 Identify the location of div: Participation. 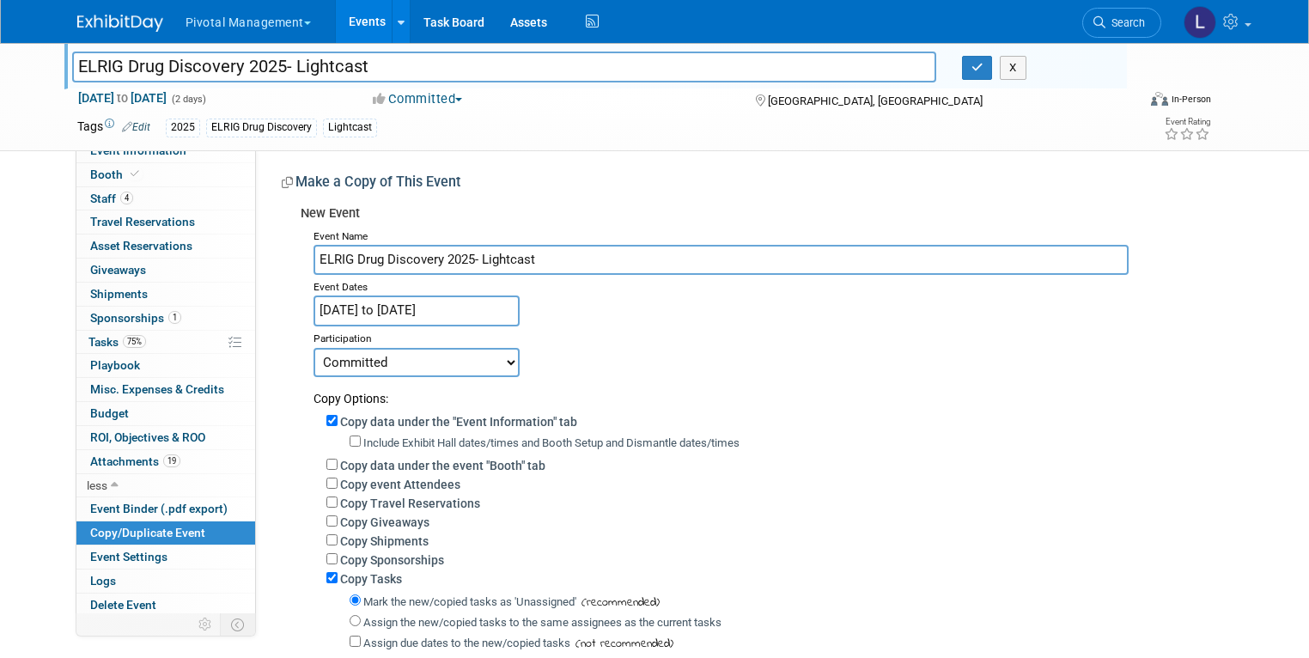
(766, 337).